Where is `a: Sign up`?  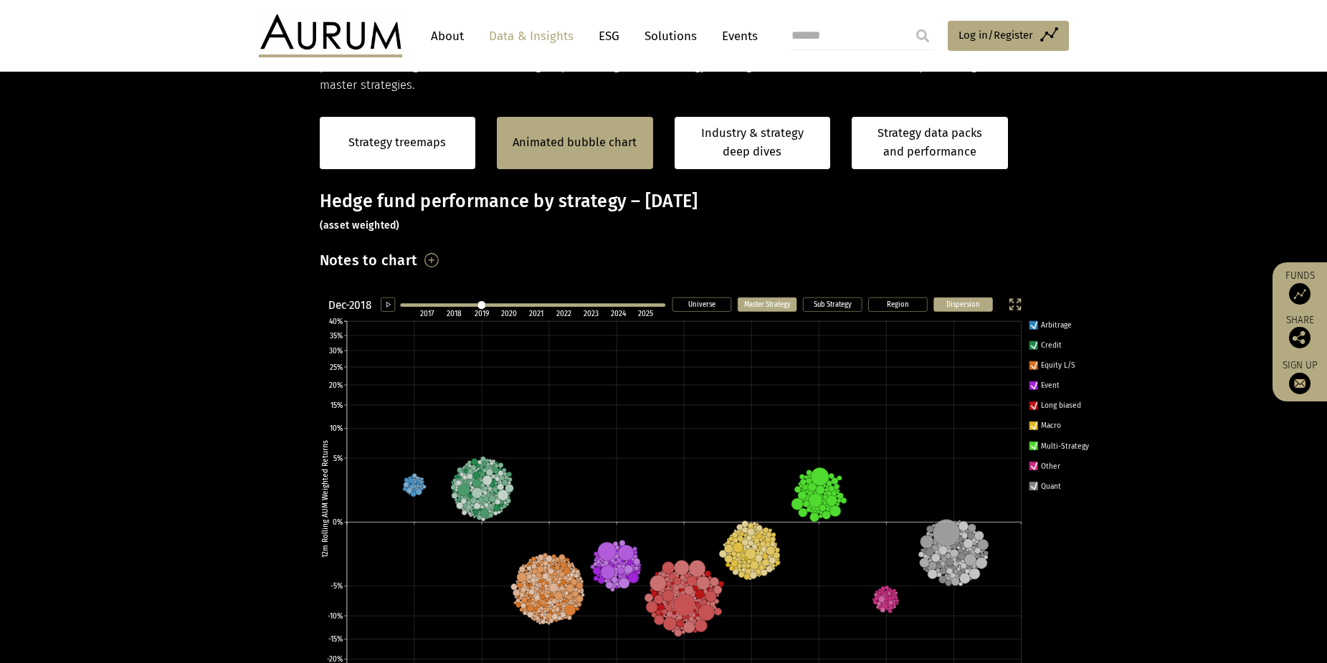 a: Sign up is located at coordinates (1300, 376).